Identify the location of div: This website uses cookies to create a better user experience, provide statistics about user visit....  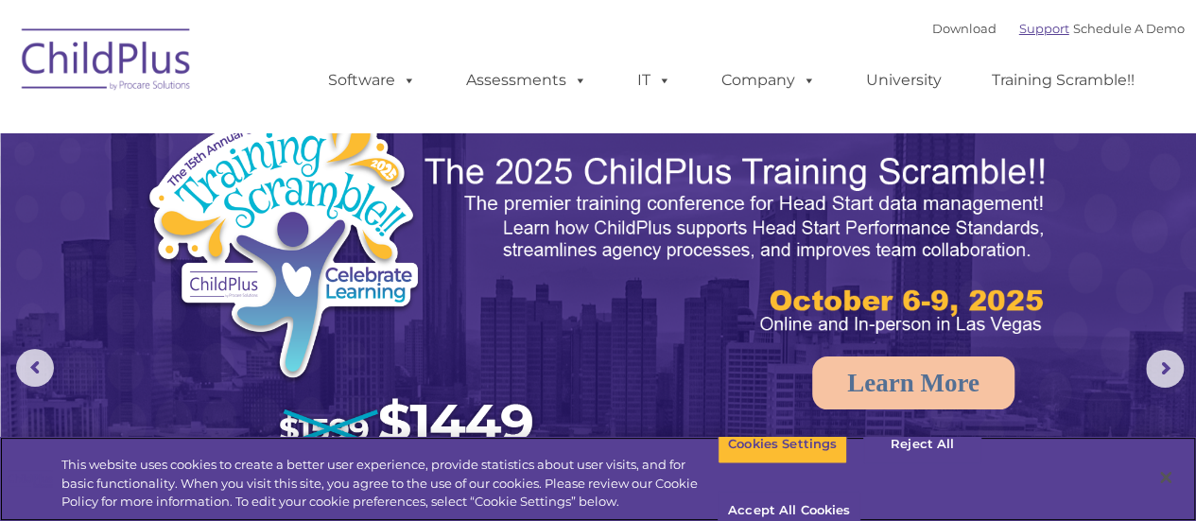
(390, 483).